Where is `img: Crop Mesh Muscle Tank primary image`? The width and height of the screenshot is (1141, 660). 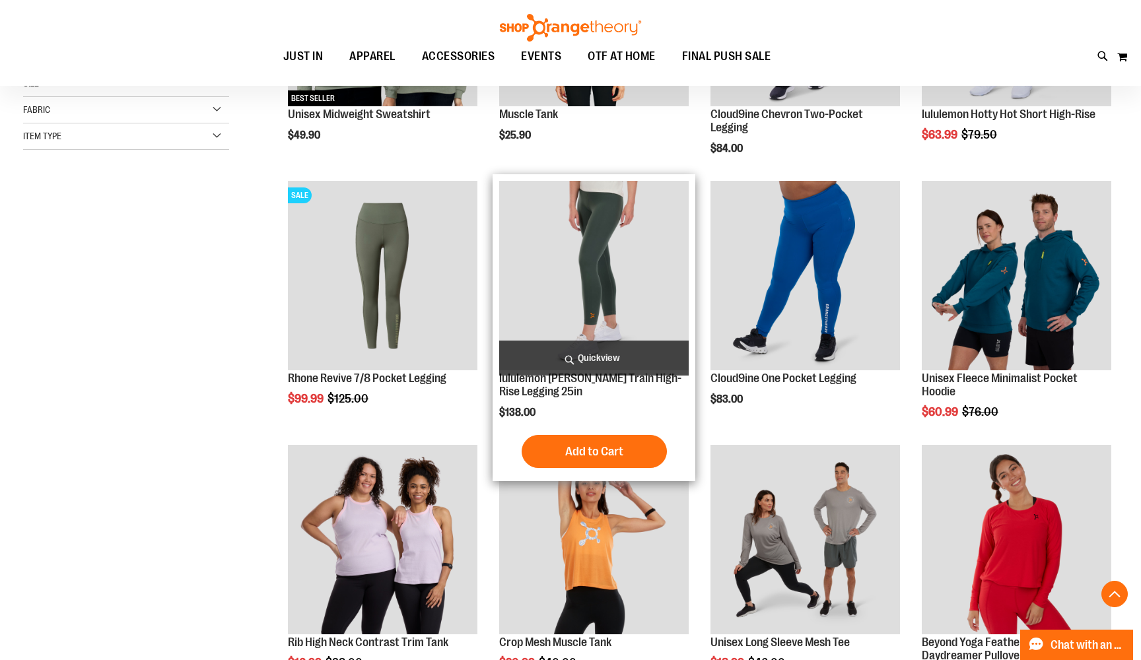 img: Crop Mesh Muscle Tank primary image is located at coordinates (594, 540).